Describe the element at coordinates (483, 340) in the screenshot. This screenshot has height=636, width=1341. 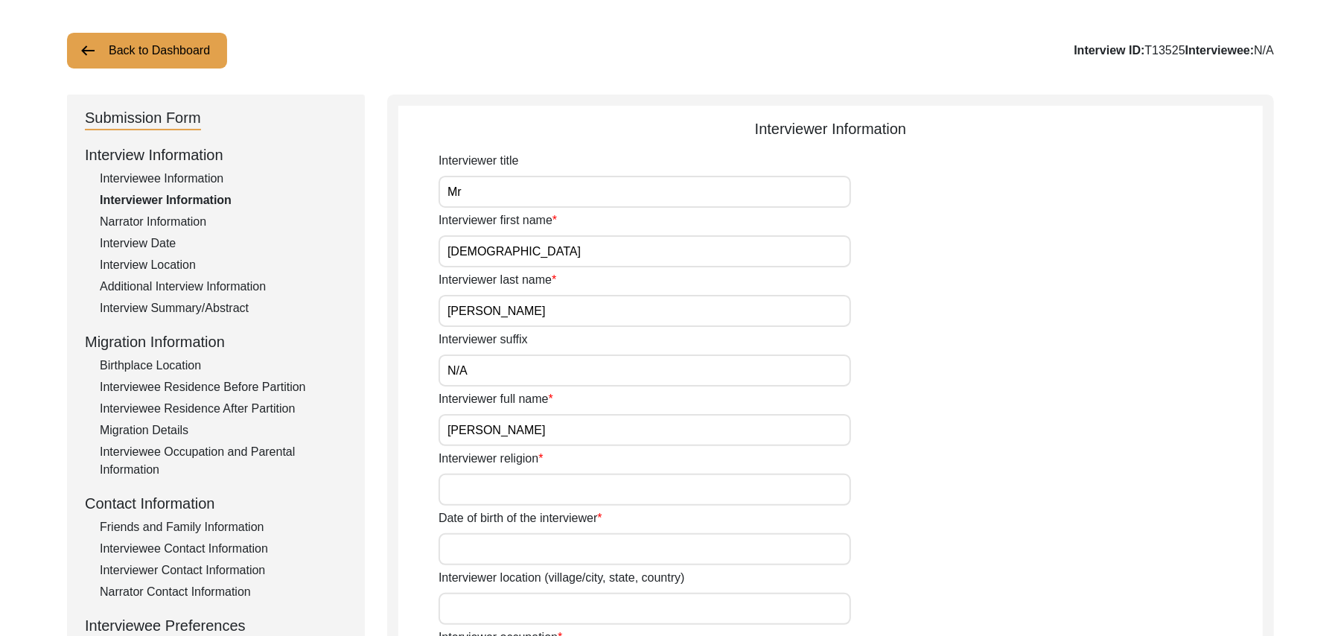
I see `label: Interviewer suffix` at that location.